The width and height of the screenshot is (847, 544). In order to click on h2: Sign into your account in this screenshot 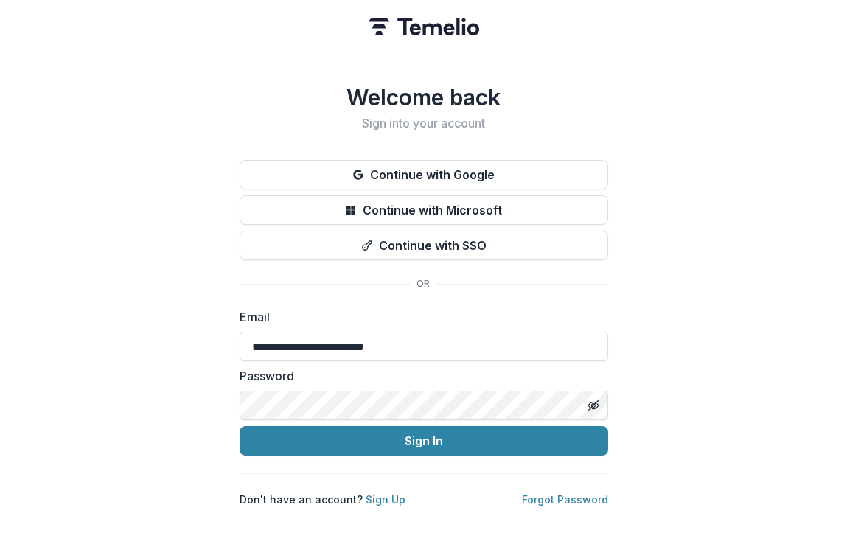, I will do `click(424, 123)`.